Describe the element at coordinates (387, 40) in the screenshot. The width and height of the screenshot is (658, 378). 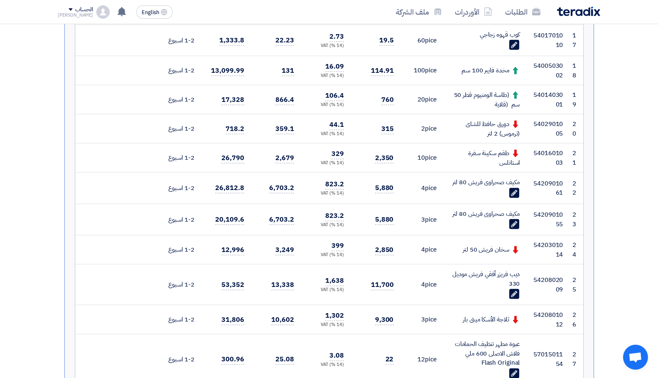
I see `span: 19.5` at that location.